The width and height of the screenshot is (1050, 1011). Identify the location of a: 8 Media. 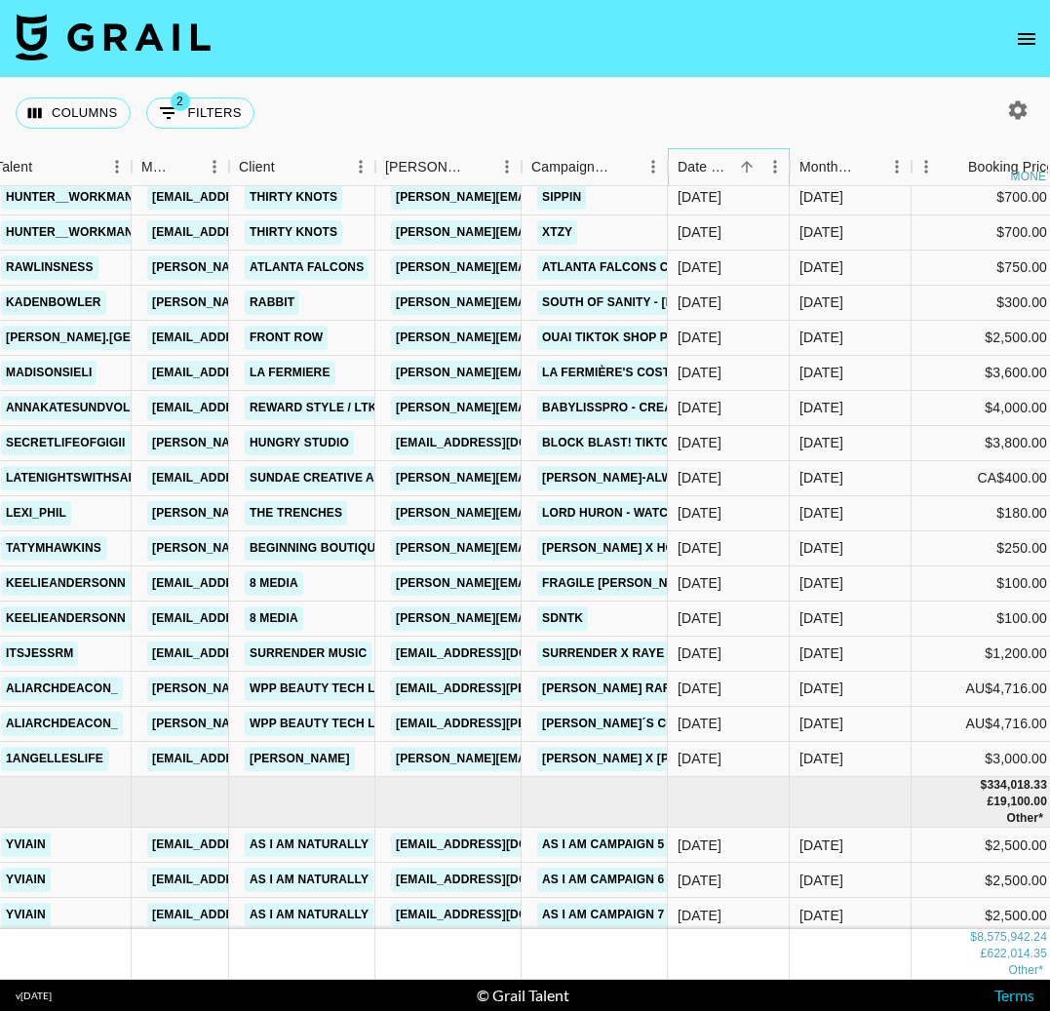
(274, 618).